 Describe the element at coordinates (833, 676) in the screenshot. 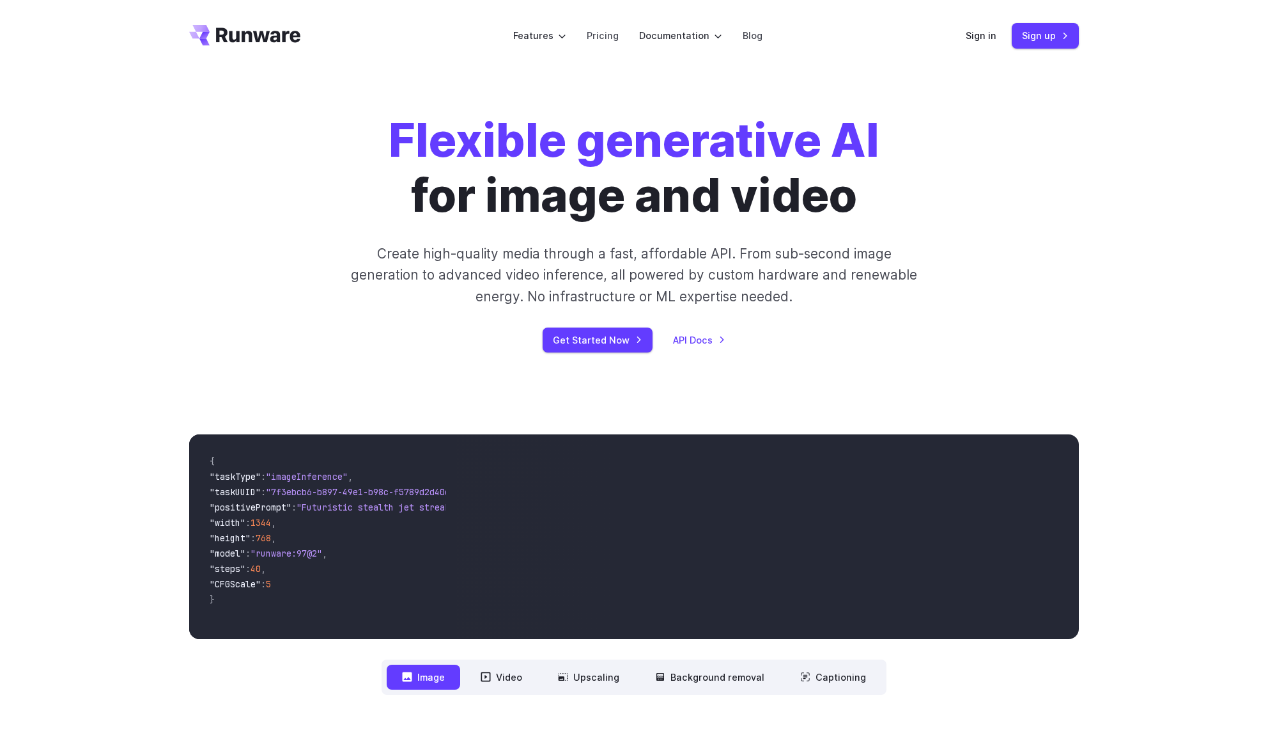

I see `button: Captioning` at that location.